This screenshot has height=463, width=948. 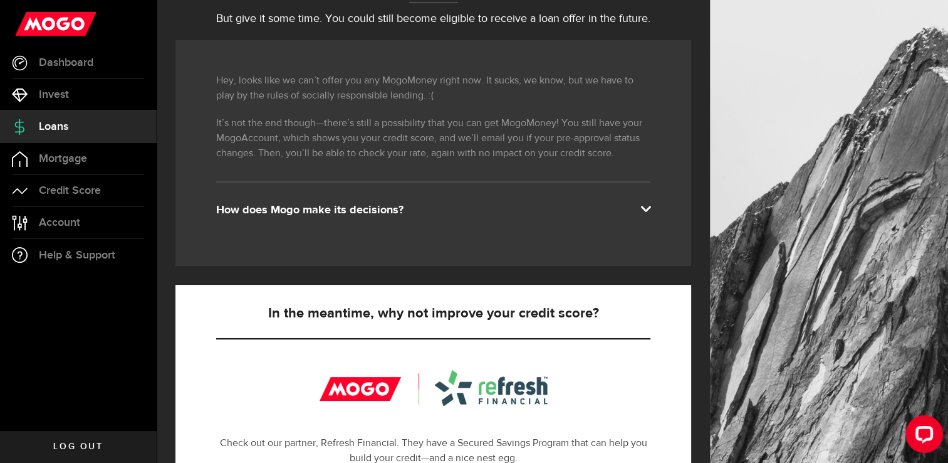 I want to click on span: Invest, so click(x=54, y=95).